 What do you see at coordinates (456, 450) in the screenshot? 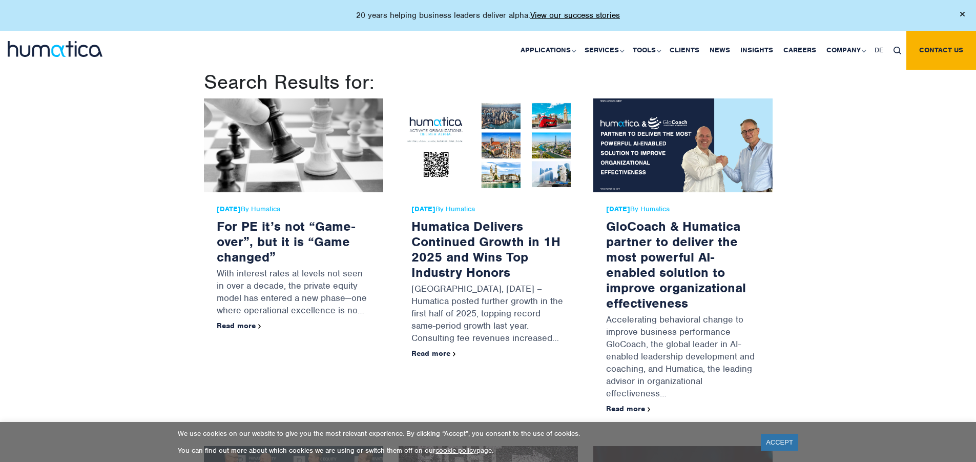
I see `a: cookie policy` at bounding box center [456, 450].